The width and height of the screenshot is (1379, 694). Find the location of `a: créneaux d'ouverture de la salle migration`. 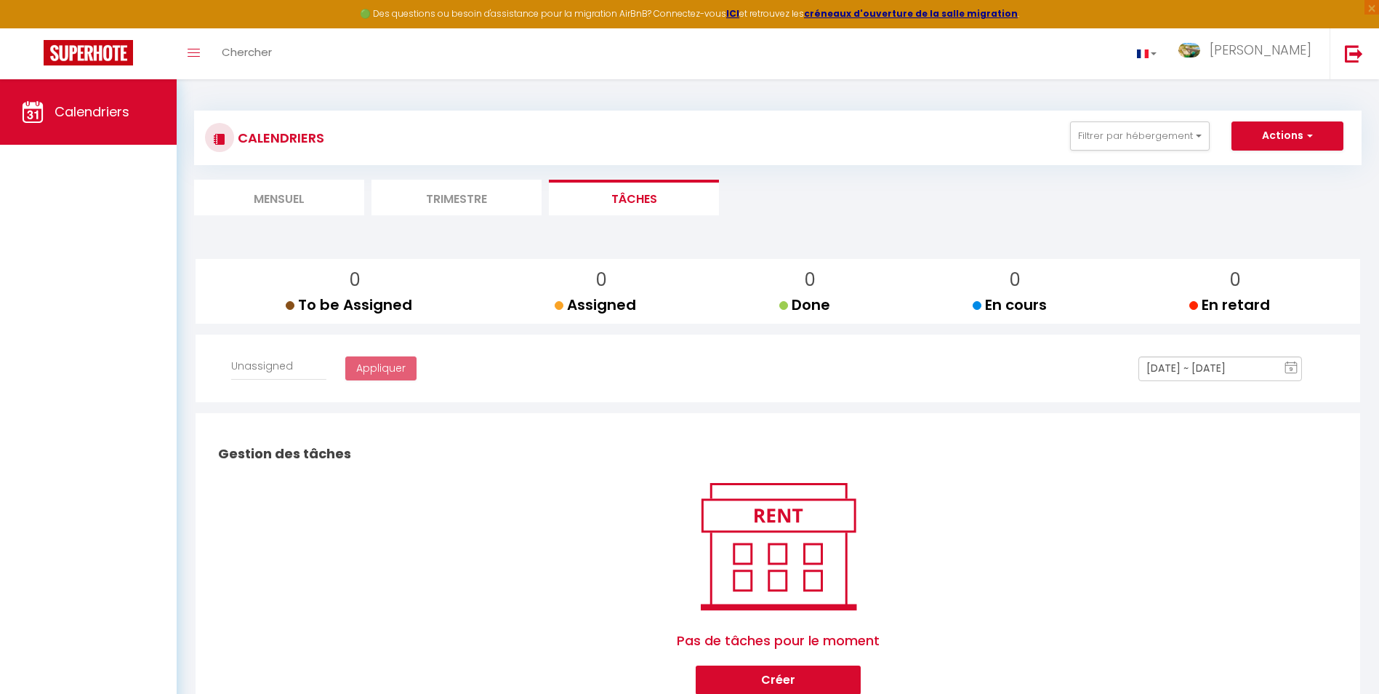

a: créneaux d'ouverture de la salle migration is located at coordinates (911, 13).